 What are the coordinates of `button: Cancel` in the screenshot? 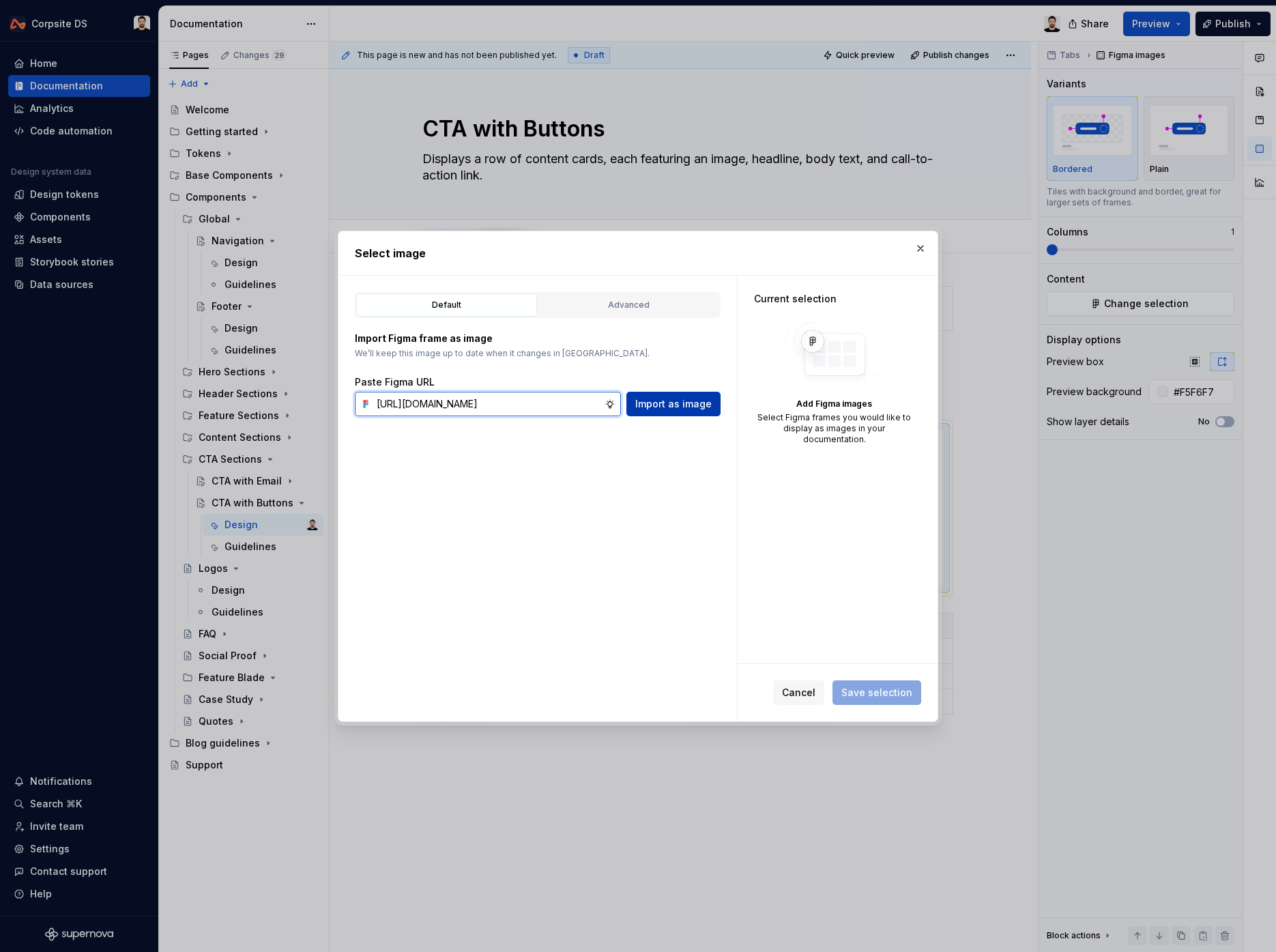 It's located at (799, 693).